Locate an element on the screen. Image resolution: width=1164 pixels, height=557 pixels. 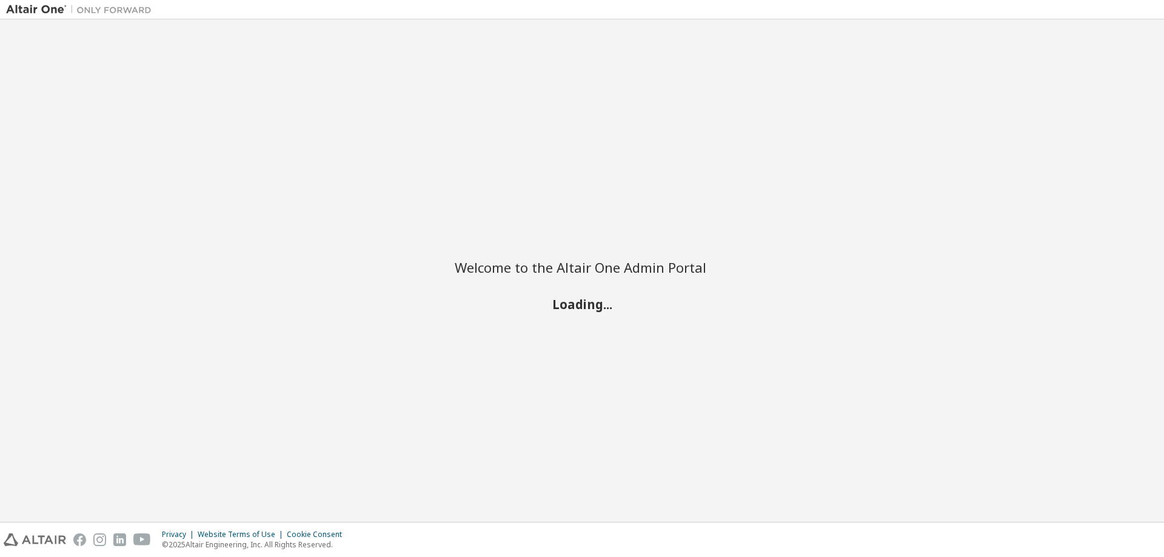
h2: Welcome to the Altair One Admin Portal is located at coordinates (582, 267).